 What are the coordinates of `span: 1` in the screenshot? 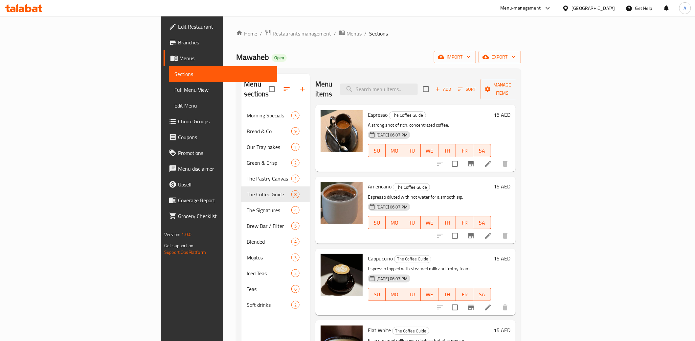 It's located at (295, 178).